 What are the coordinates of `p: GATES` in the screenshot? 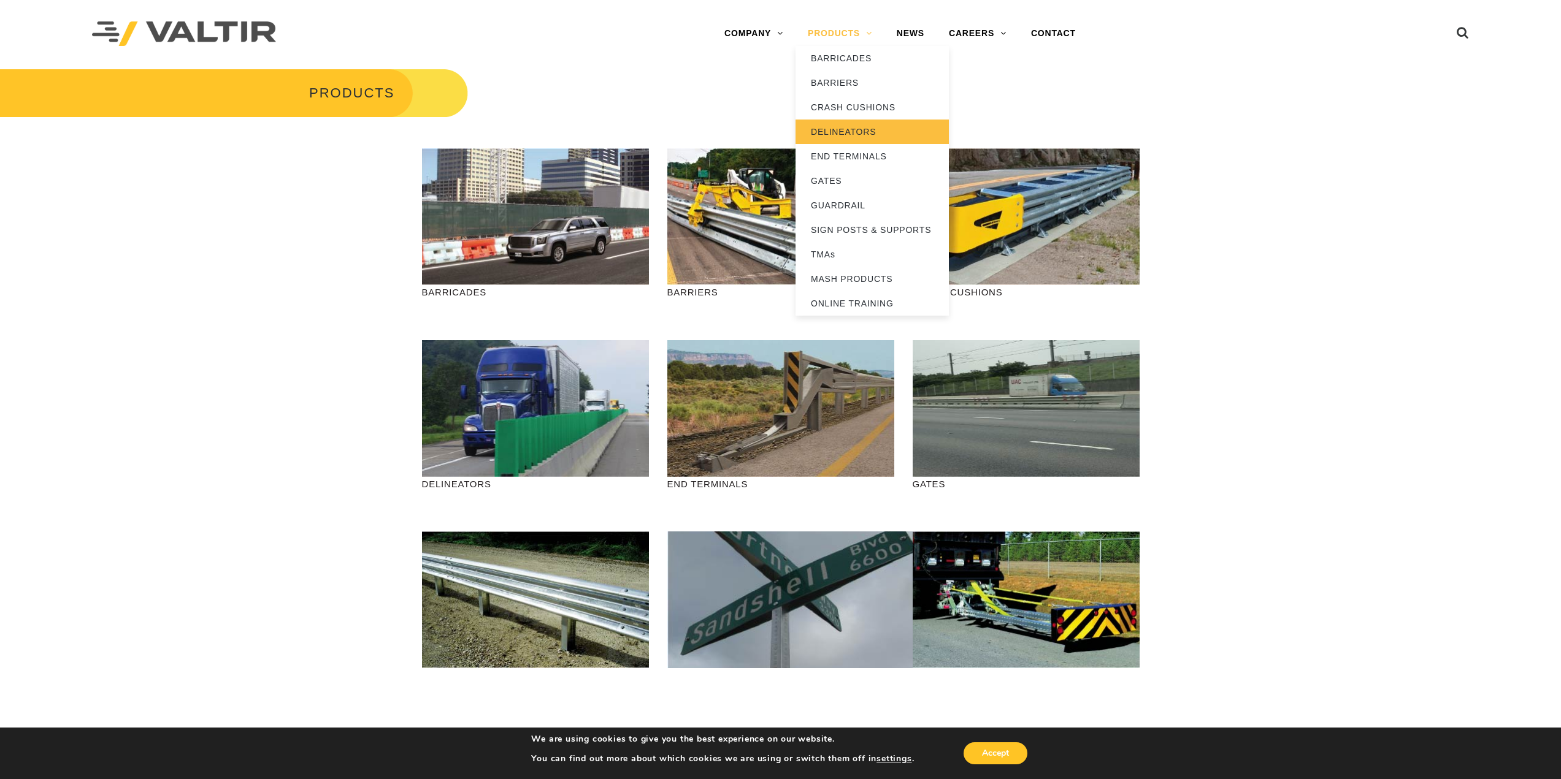 It's located at (1026, 484).